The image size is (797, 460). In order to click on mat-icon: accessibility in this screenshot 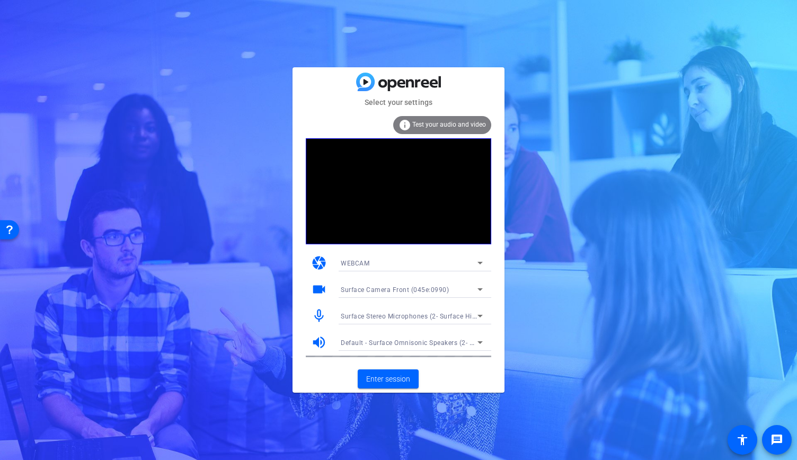, I will do `click(743, 440)`.